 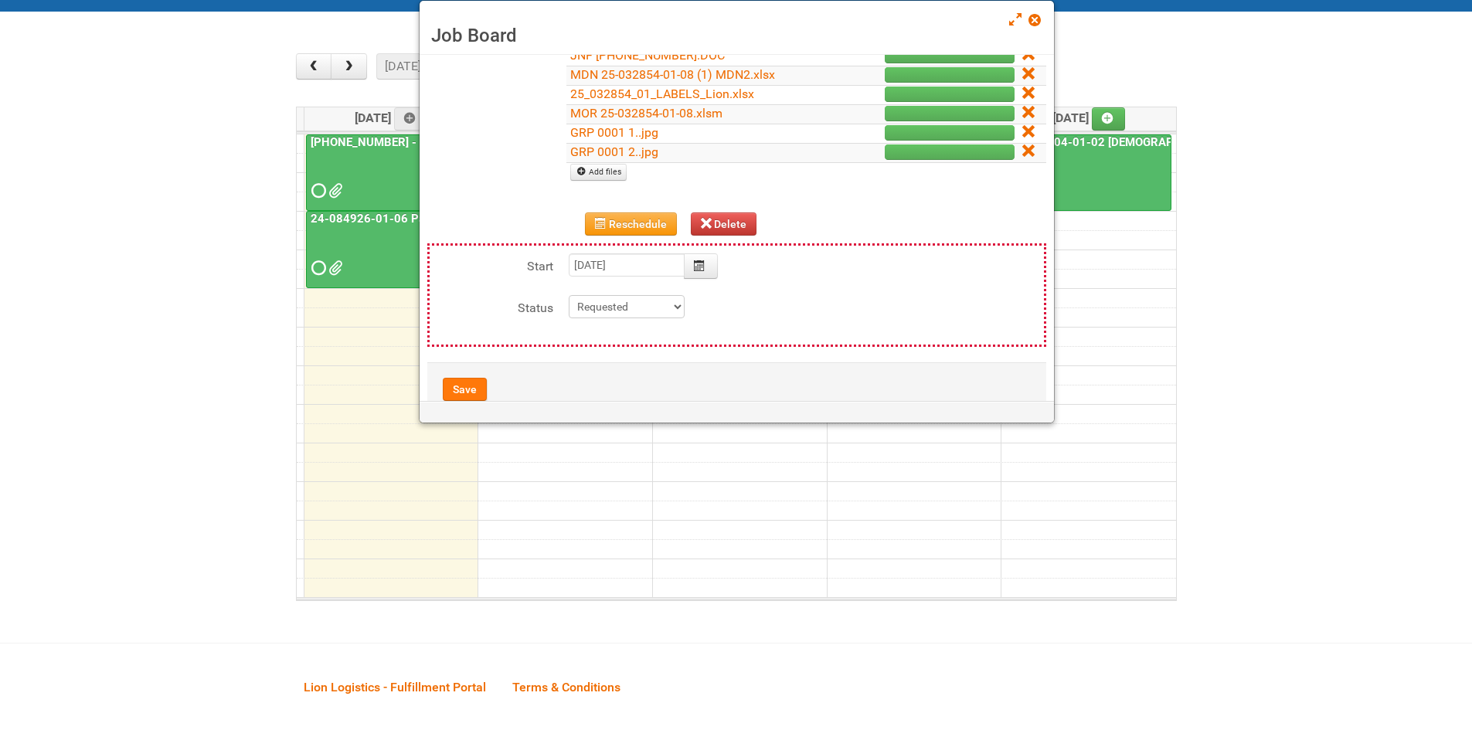 What do you see at coordinates (662, 94) in the screenshot?
I see `a: 25_032854_01_LABELS_Lion.xlsx` at bounding box center [662, 94].